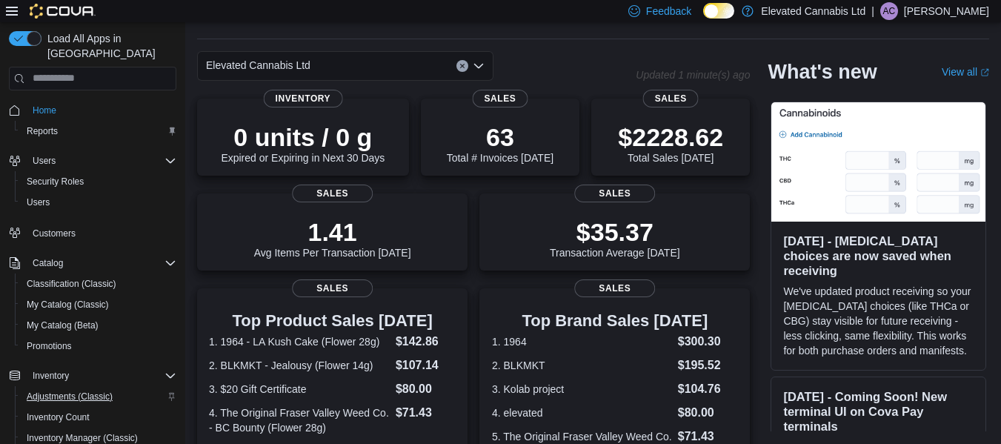  I want to click on span: AC, so click(889, 11).